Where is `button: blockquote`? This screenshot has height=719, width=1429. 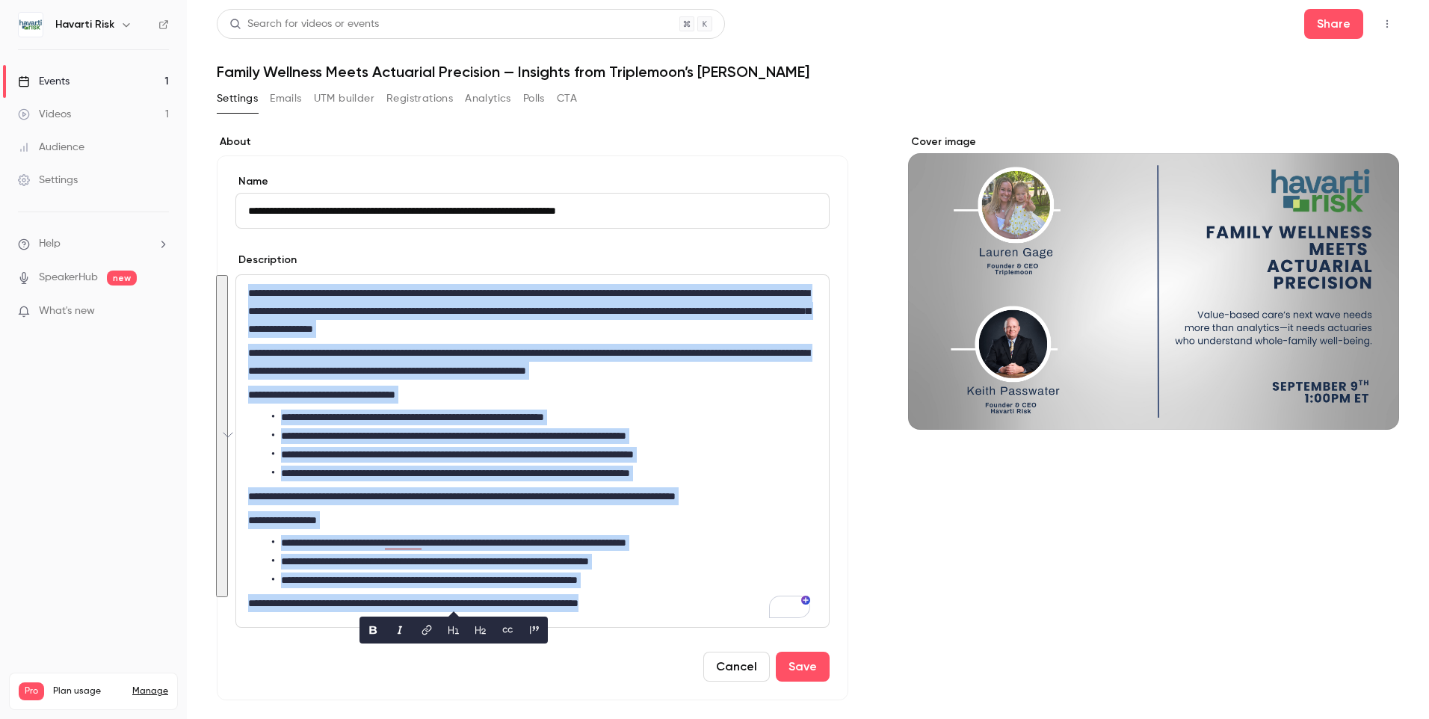
button: blockquote is located at coordinates (535, 630).